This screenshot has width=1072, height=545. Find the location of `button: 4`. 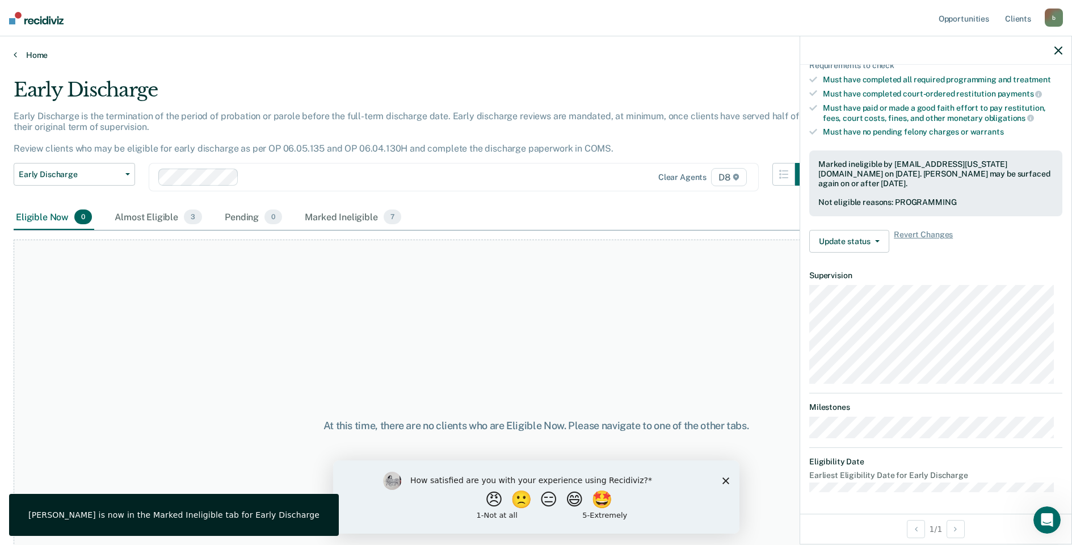

button: 4 is located at coordinates (242, 39).